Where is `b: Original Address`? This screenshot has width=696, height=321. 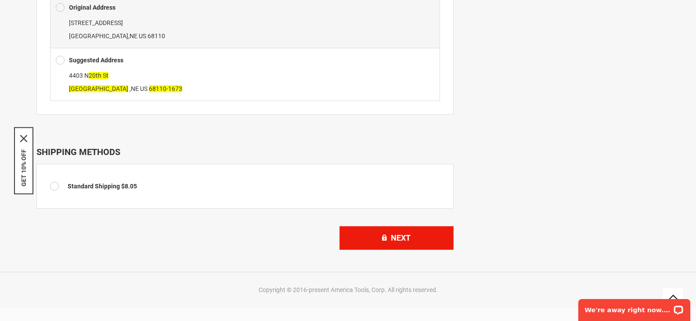 b: Original Address is located at coordinates (92, 7).